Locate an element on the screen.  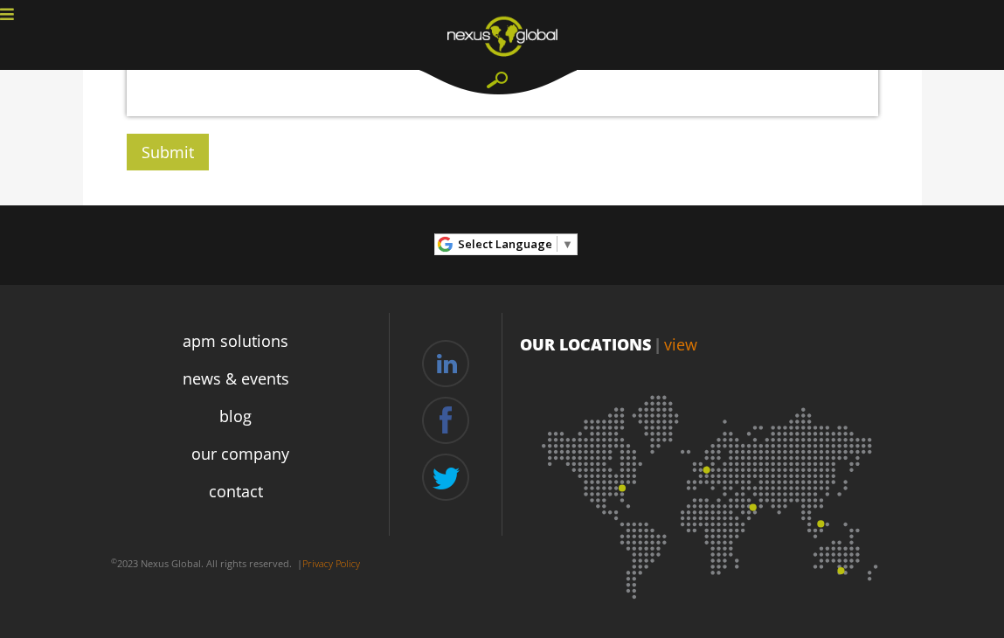
a: view is located at coordinates (681, 344).